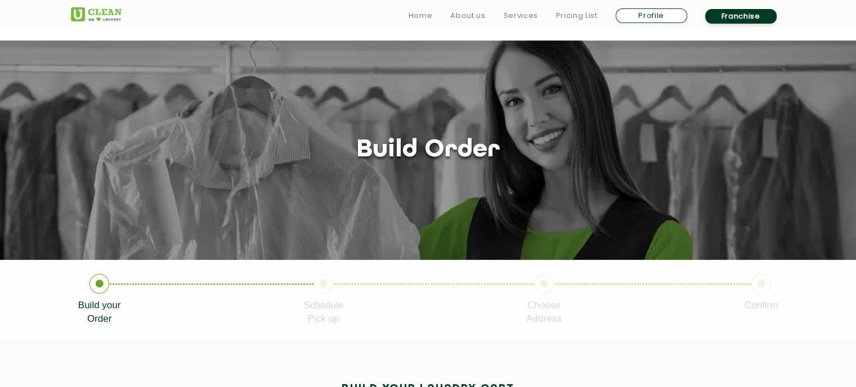 The height and width of the screenshot is (387, 856). What do you see at coordinates (741, 16) in the screenshot?
I see `a: Franchise` at bounding box center [741, 16].